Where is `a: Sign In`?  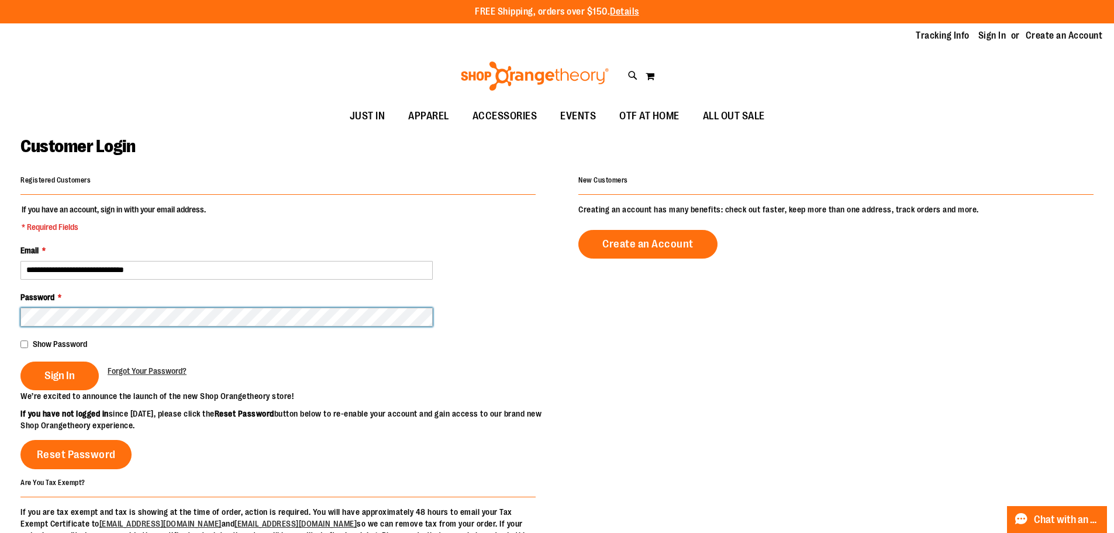
a: Sign In is located at coordinates (993, 36).